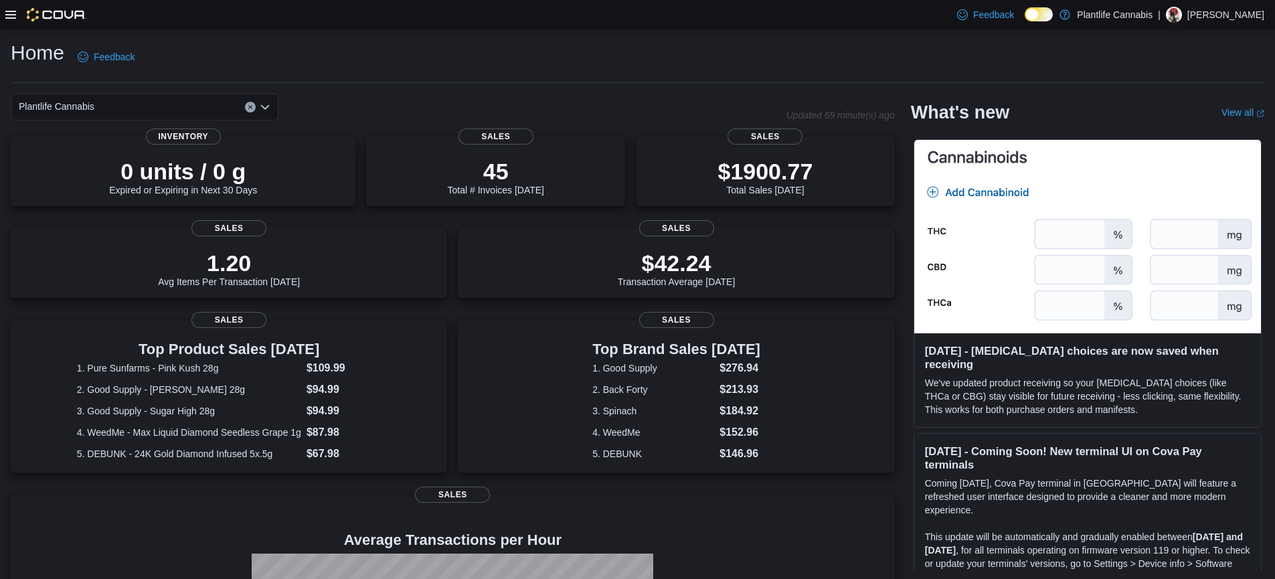  What do you see at coordinates (183, 171) in the screenshot?
I see `p: 0 units / 0 g` at bounding box center [183, 171].